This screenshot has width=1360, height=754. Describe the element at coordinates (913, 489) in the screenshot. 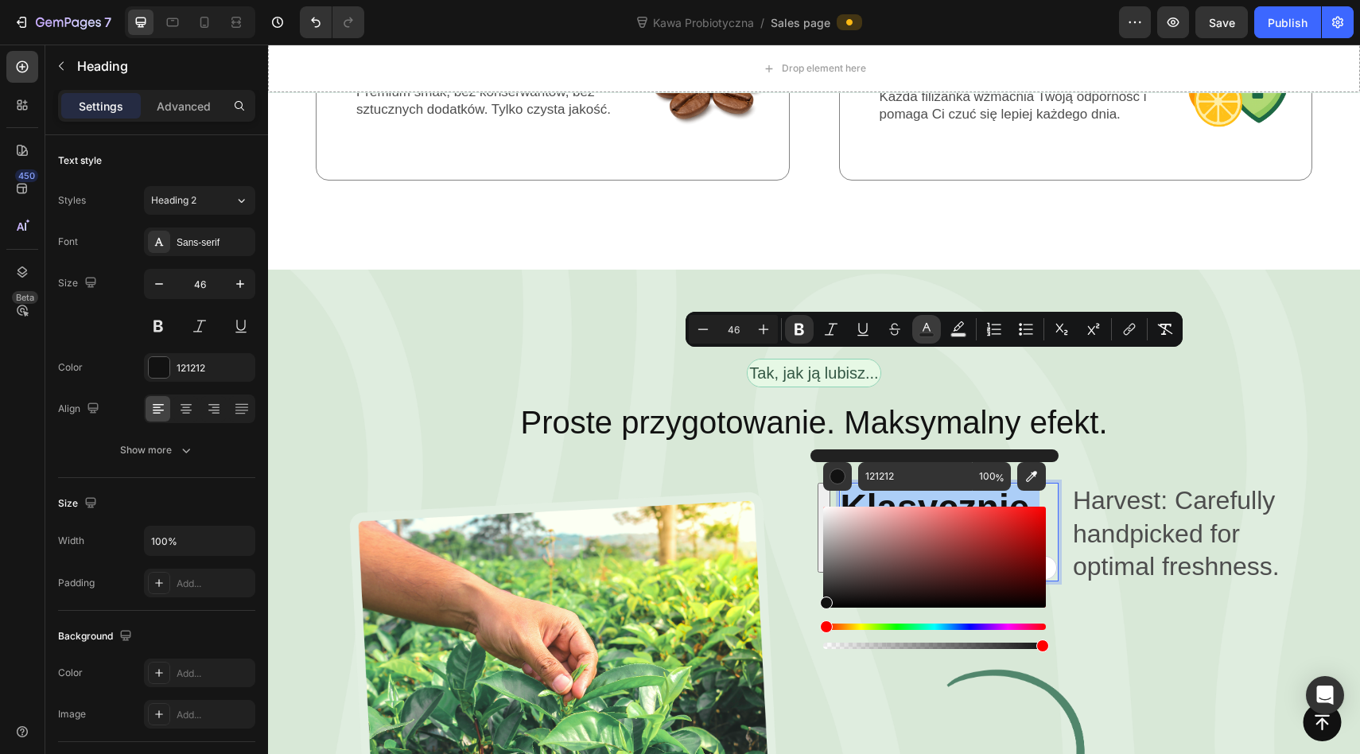

I see `p: Harvest: Carefully handpicked for optimal freshness.` at that location.